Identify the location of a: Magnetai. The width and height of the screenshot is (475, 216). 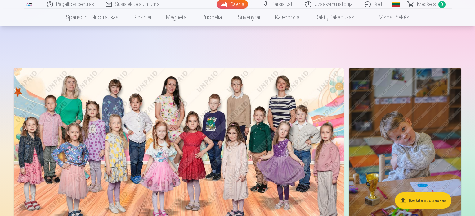
(177, 17).